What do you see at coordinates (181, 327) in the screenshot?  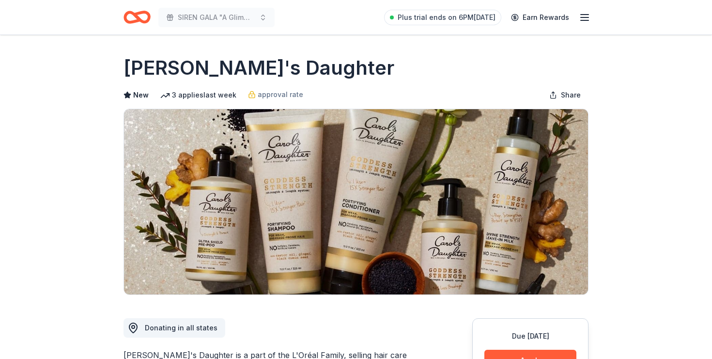 I see `span: Donating in all states` at bounding box center [181, 327].